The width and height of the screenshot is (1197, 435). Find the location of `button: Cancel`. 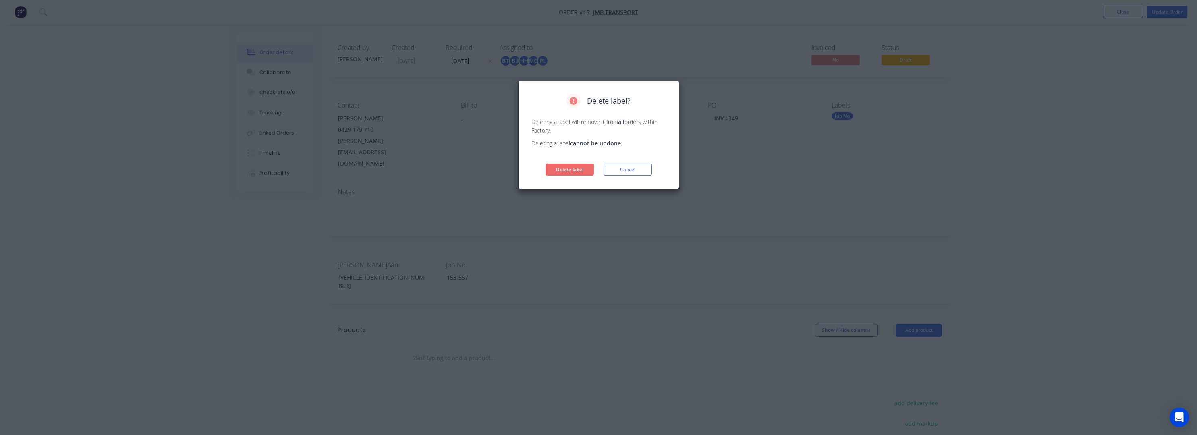

button: Cancel is located at coordinates (627, 170).